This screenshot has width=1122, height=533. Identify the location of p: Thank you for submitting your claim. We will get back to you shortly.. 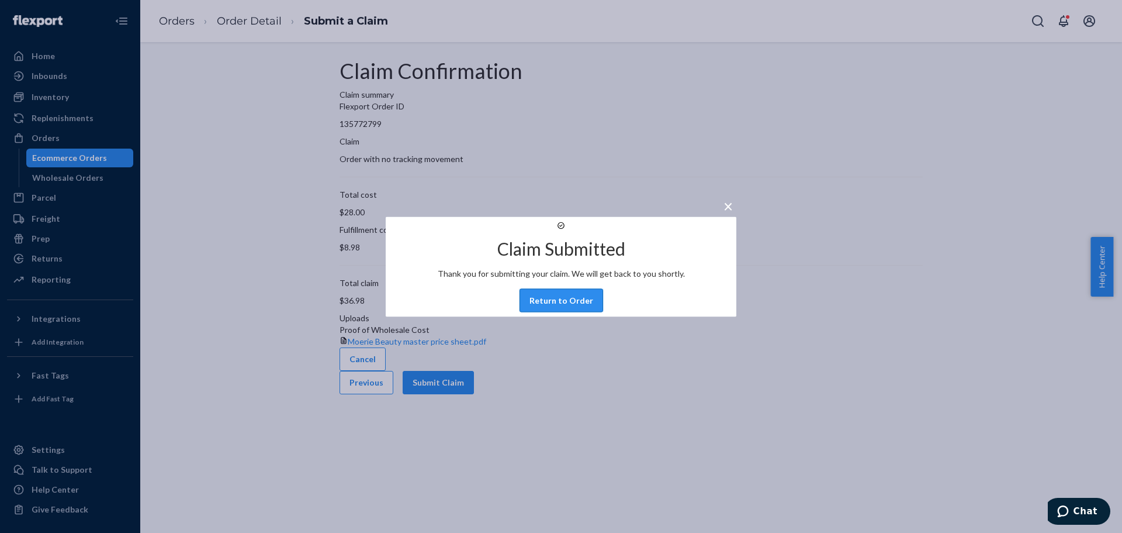
(561, 273).